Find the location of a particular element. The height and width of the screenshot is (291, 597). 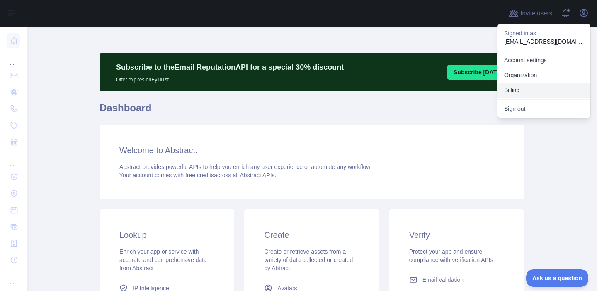

span: Create or retrieve assets from a variety of data collected or created by Abtract is located at coordinates (309, 260).